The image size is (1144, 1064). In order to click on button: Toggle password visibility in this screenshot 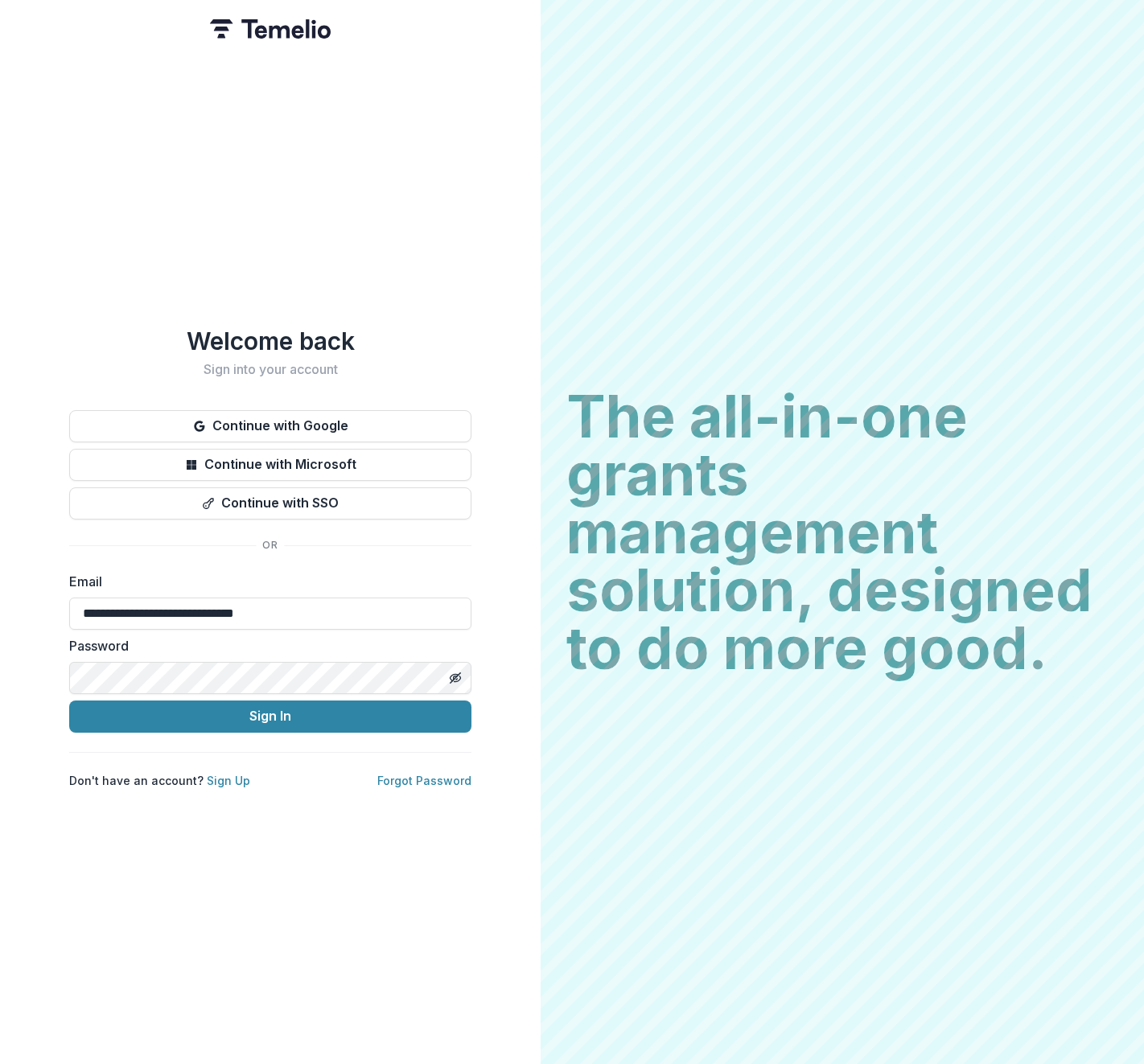, I will do `click(455, 677)`.